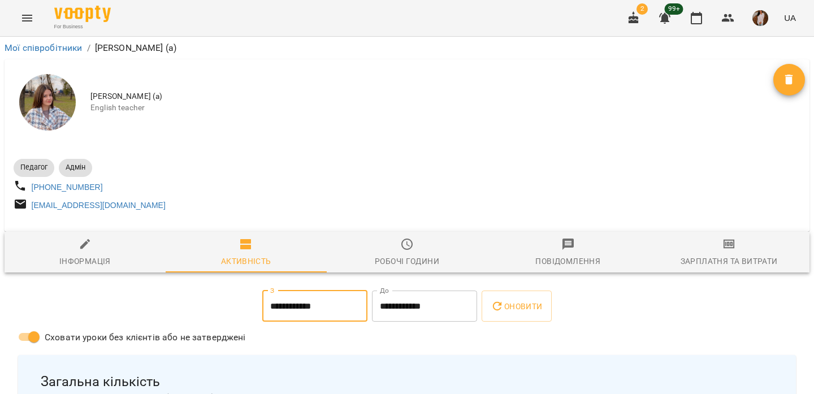 This screenshot has height=394, width=814. I want to click on span: 99+, so click(674, 9).